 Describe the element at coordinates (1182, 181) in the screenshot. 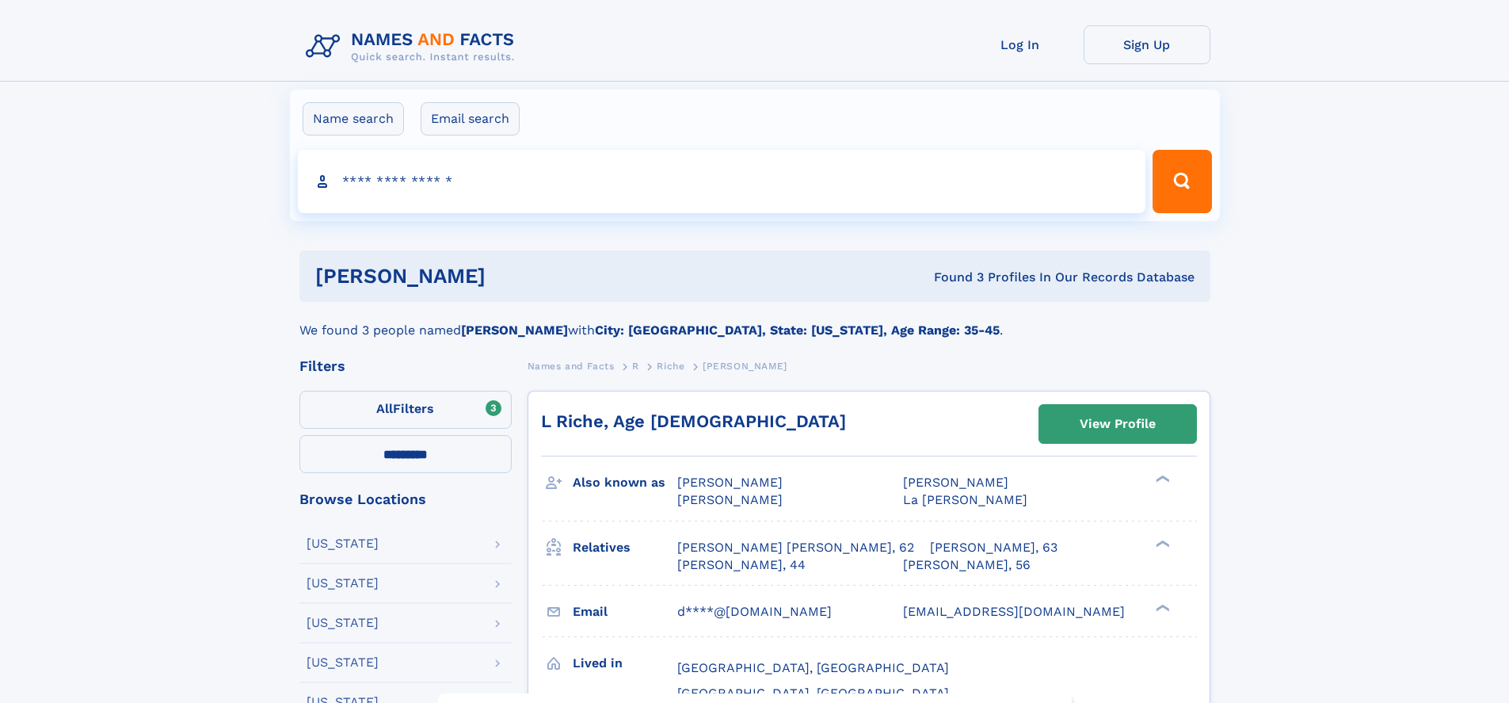

I see `button: Search Button` at that location.